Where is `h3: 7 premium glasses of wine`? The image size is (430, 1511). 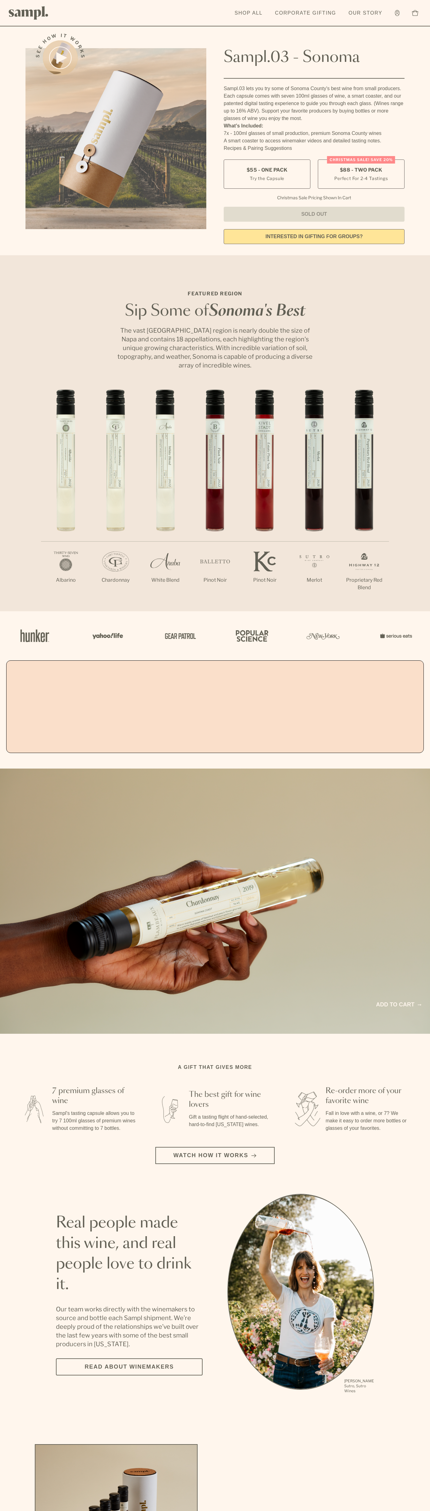
h3: 7 premium glasses of wine is located at coordinates (95, 1096).